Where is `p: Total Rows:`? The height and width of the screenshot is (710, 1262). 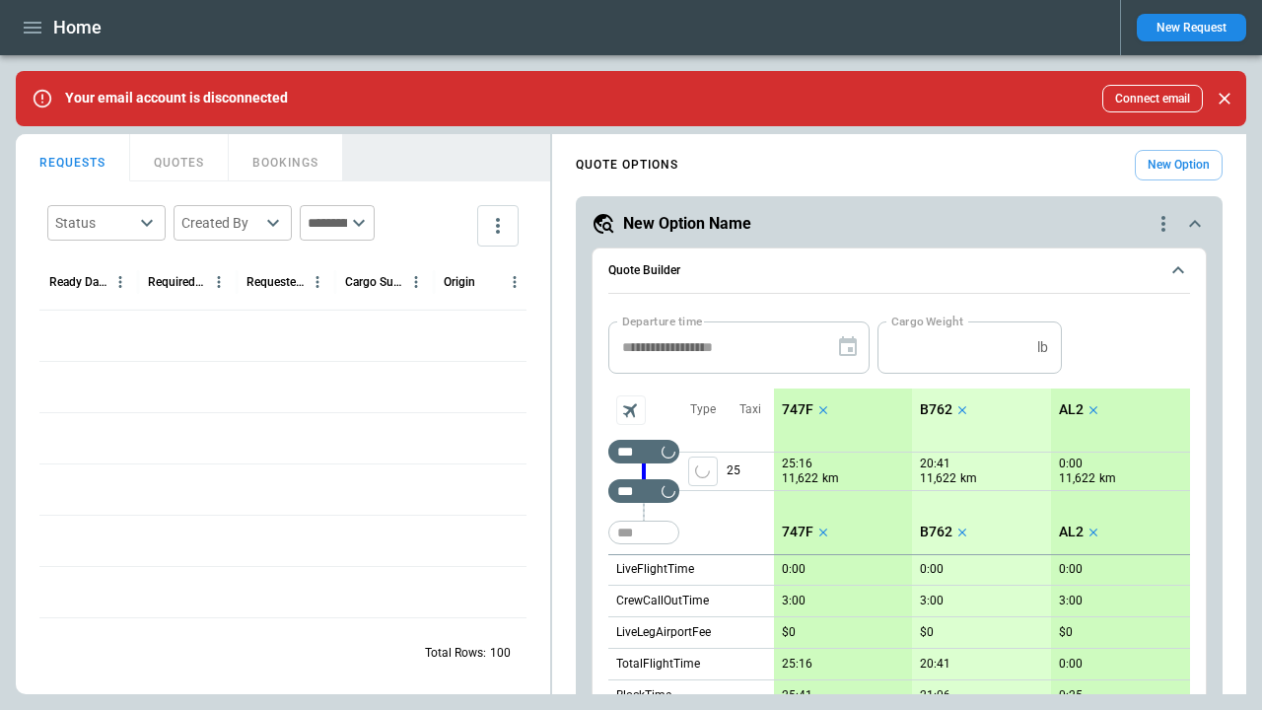 p: Total Rows: is located at coordinates (455, 653).